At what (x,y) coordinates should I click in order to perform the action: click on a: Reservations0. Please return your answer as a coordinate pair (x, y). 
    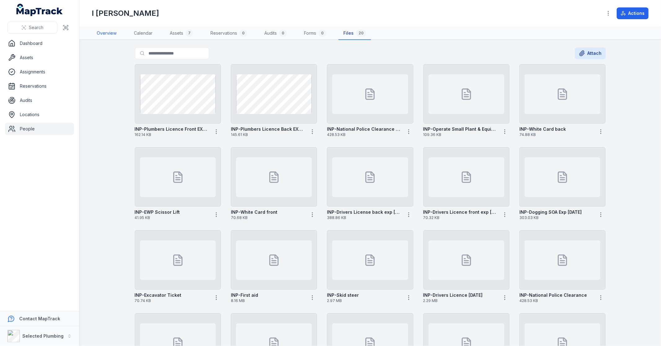
    Looking at the image, I should click on (229, 33).